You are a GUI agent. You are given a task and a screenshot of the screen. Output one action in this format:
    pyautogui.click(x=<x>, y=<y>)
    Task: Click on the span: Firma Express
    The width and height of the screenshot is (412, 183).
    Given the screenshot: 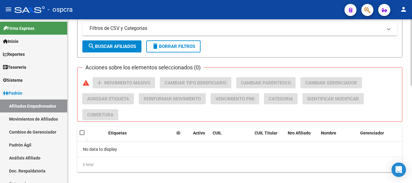 What is the action you would take?
    pyautogui.click(x=19, y=28)
    